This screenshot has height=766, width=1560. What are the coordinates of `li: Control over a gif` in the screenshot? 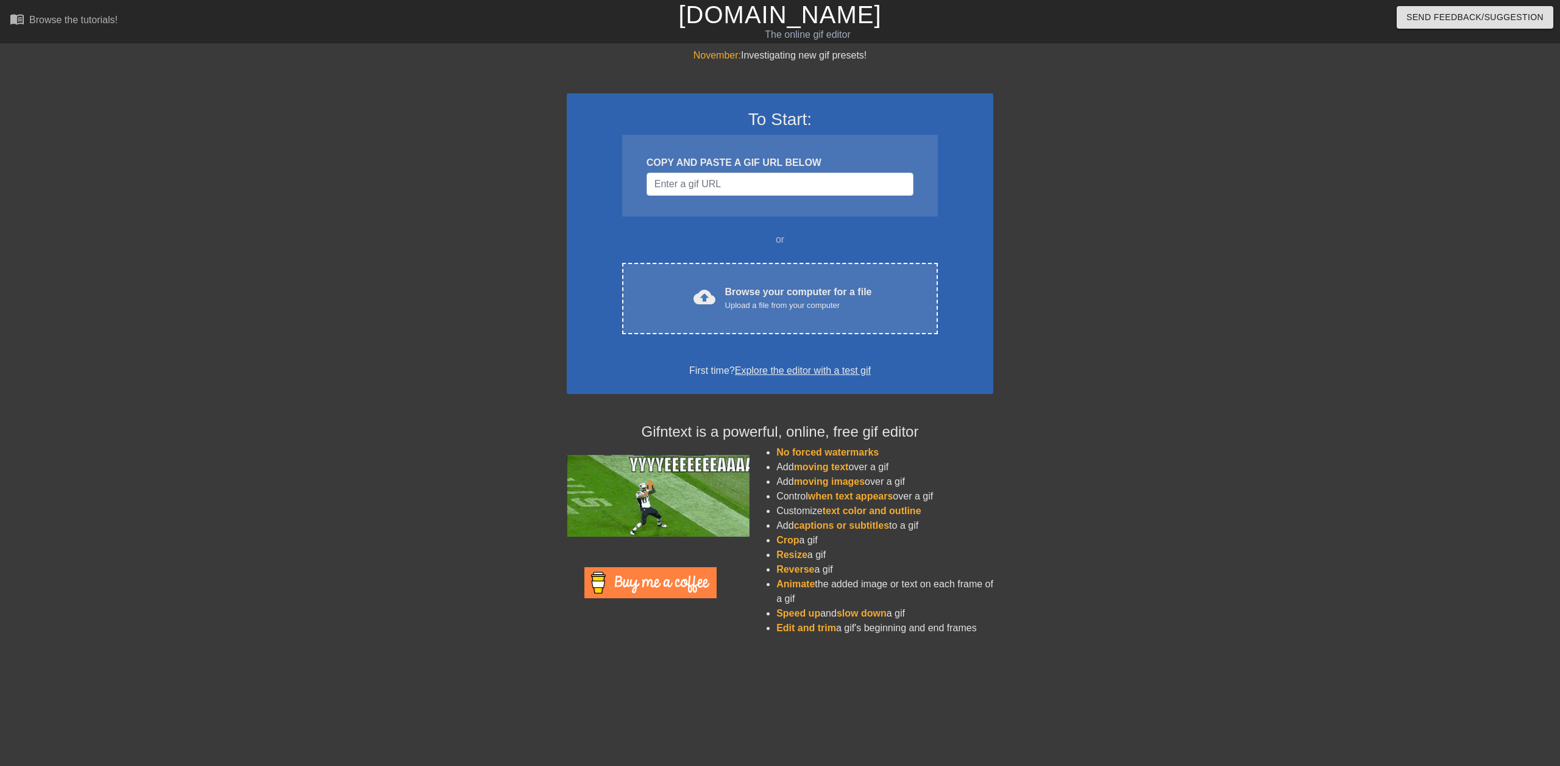 It's located at (885, 496).